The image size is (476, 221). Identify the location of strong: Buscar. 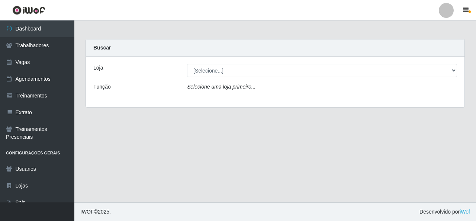
(102, 48).